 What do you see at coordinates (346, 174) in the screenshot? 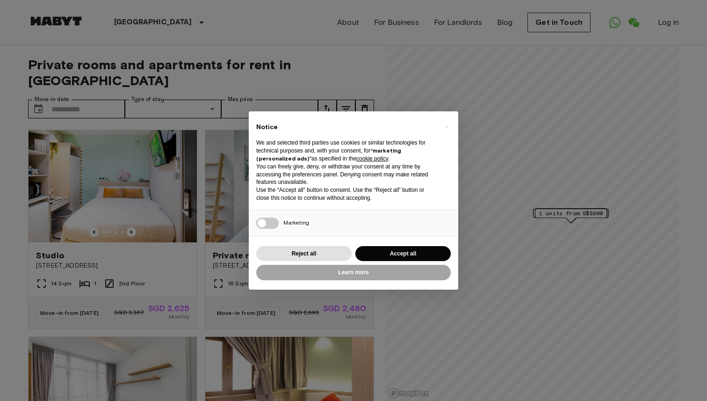
I see `p: You can freely give, deny, or withdraw your consent at any time by accessing the preferences pane...` at bounding box center [346, 174].